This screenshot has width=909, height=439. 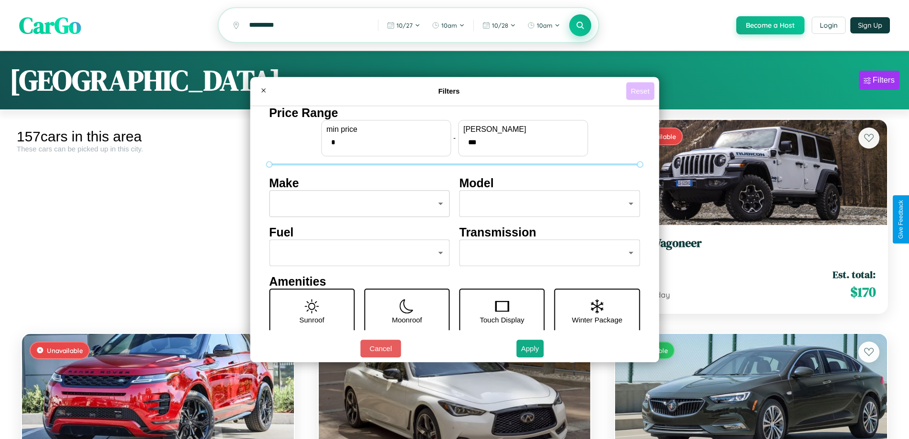 I want to click on button: Become a Host, so click(x=770, y=25).